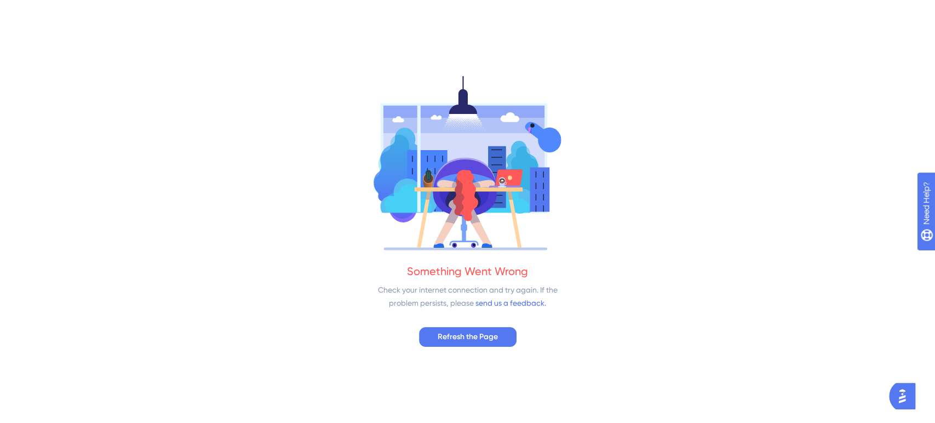 This screenshot has height=423, width=935. Describe the element at coordinates (13, 16) in the screenshot. I see `img: launcher-image-alternative-text` at that location.